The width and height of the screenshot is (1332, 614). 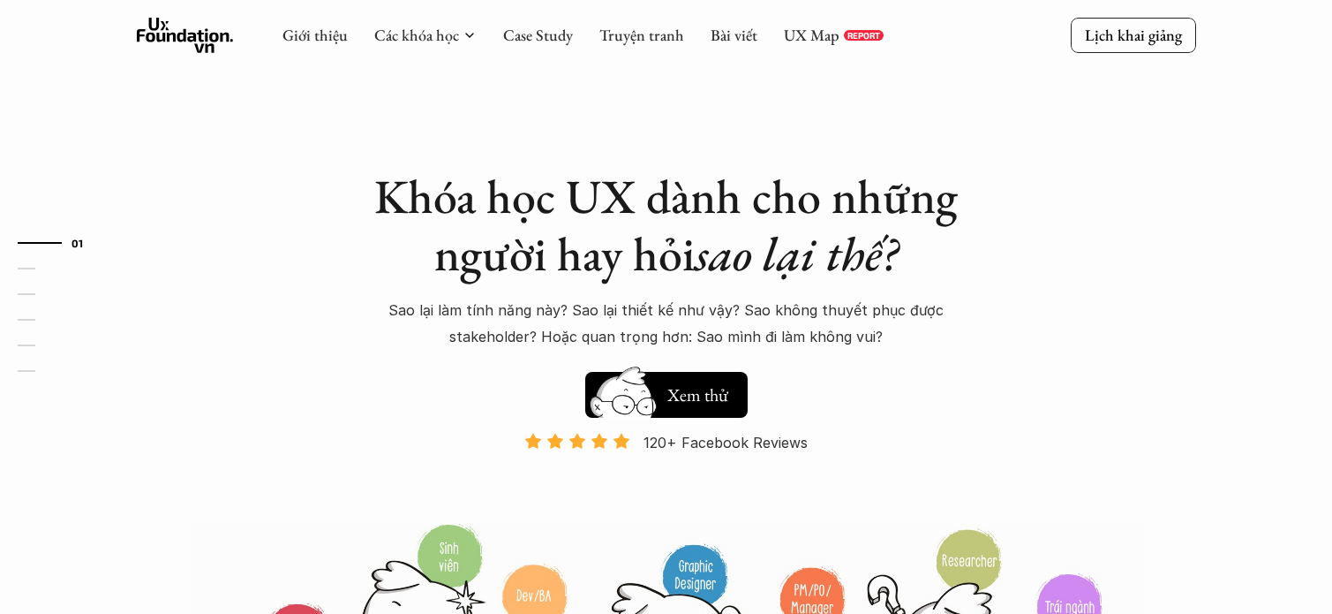 What do you see at coordinates (697, 395) in the screenshot?
I see `h5: Xem thử` at bounding box center [697, 395].